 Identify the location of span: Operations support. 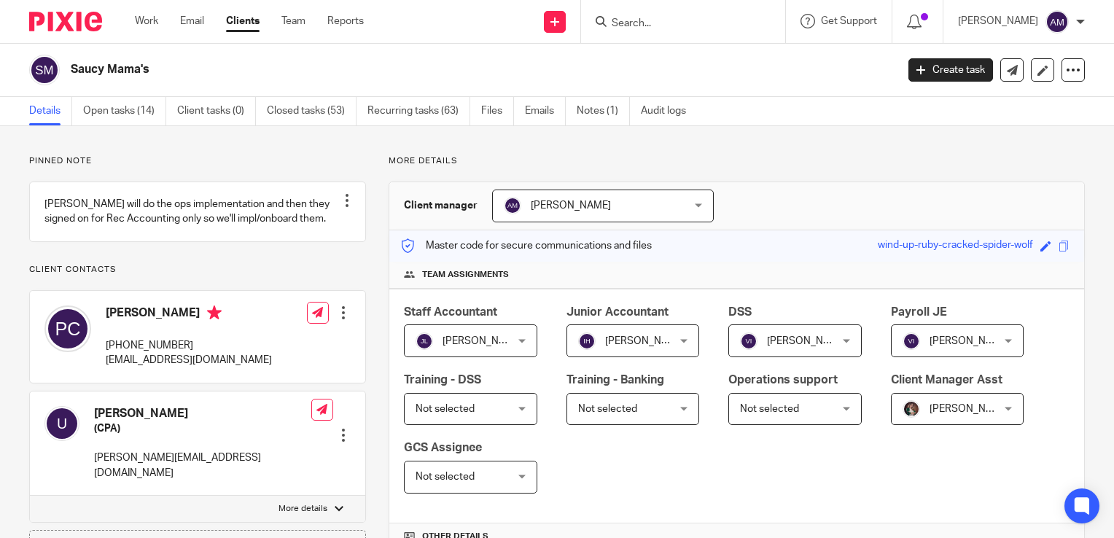
(783, 380).